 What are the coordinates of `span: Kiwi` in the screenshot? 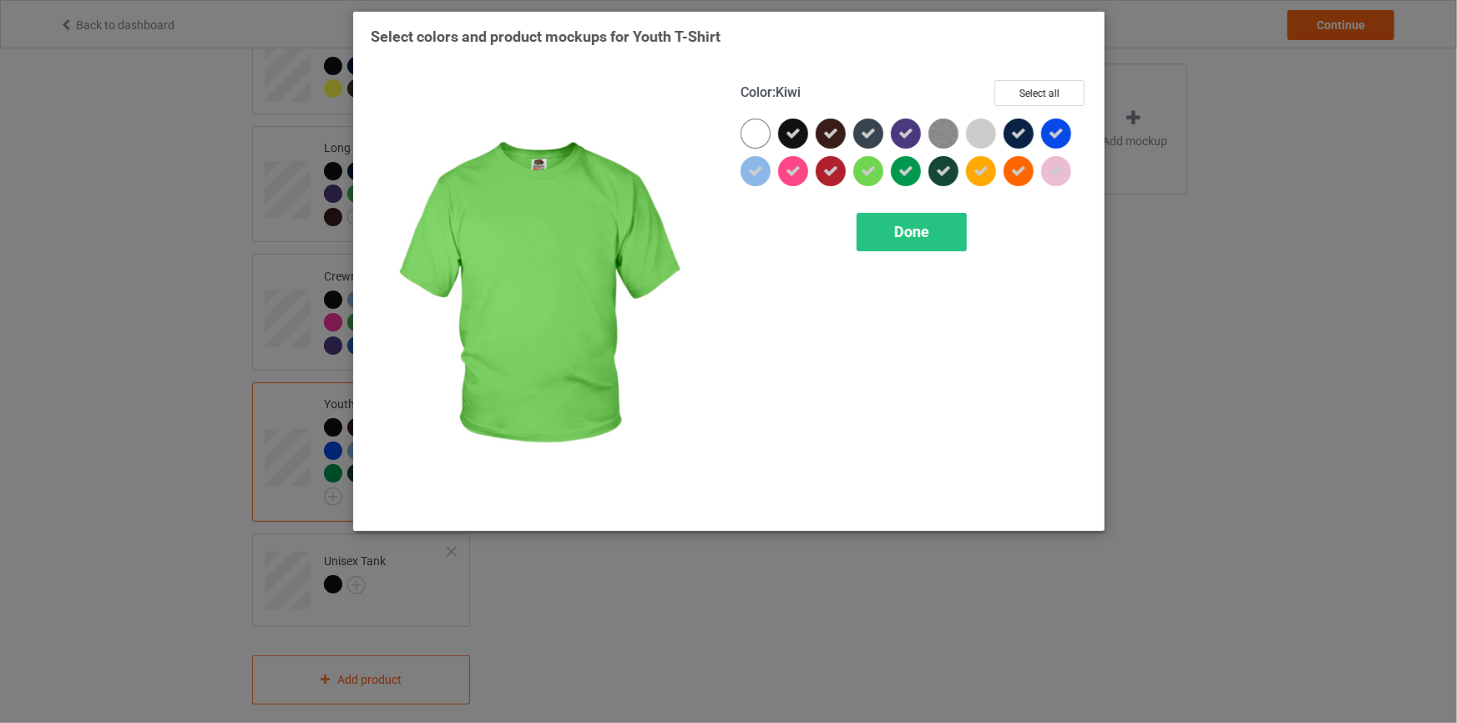 It's located at (788, 92).